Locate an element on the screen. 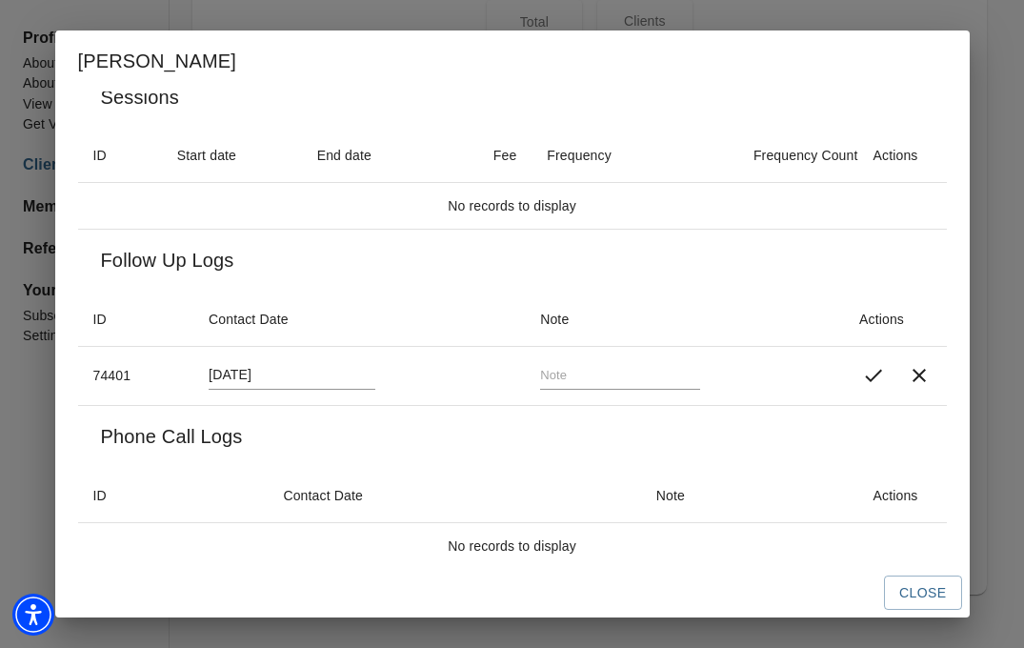  span: End date is located at coordinates (356, 155).